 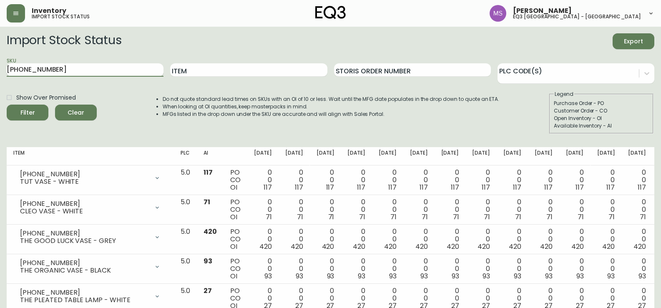 What do you see at coordinates (331, 114) in the screenshot?
I see `li: MFGs listed in the drop down under the SKU are accurate and will align with Sales Portal.` at bounding box center [331, 114].